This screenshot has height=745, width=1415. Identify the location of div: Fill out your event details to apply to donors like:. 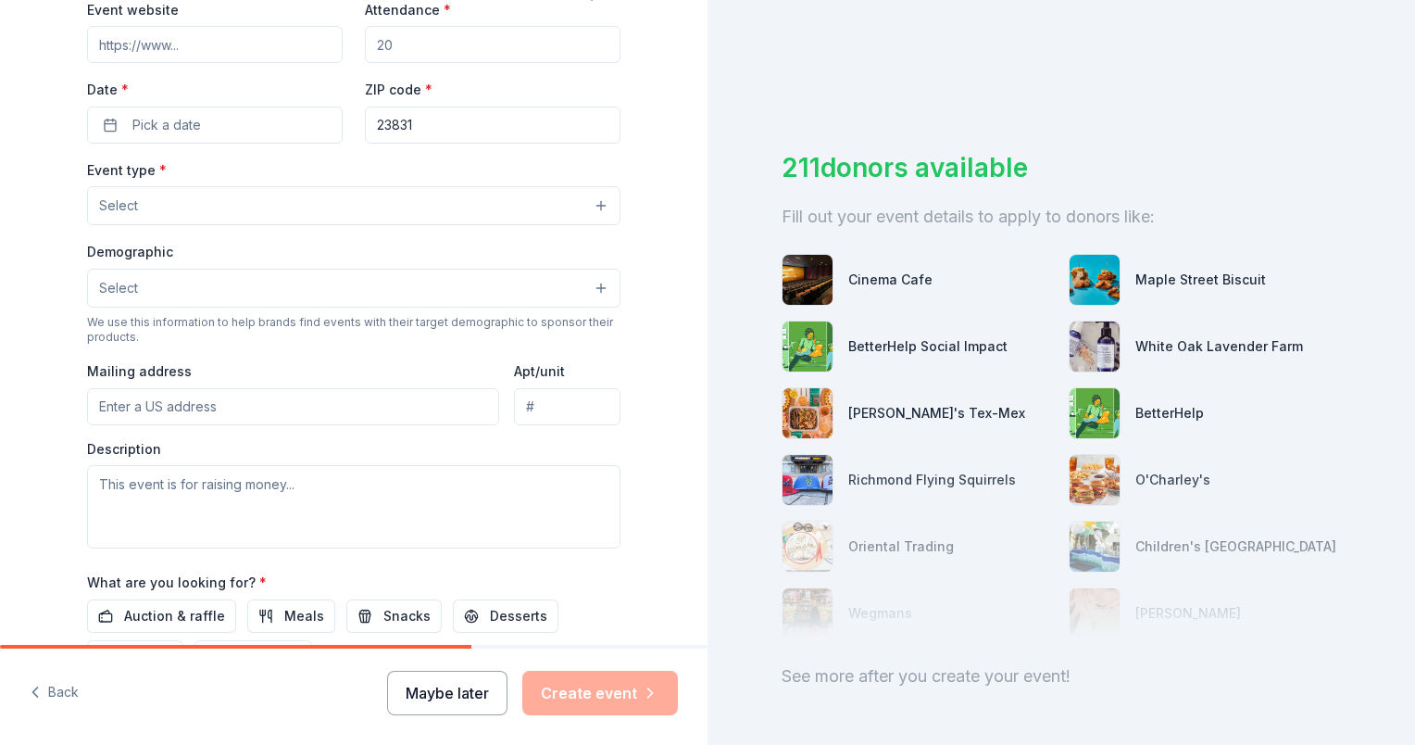
(1062, 217).